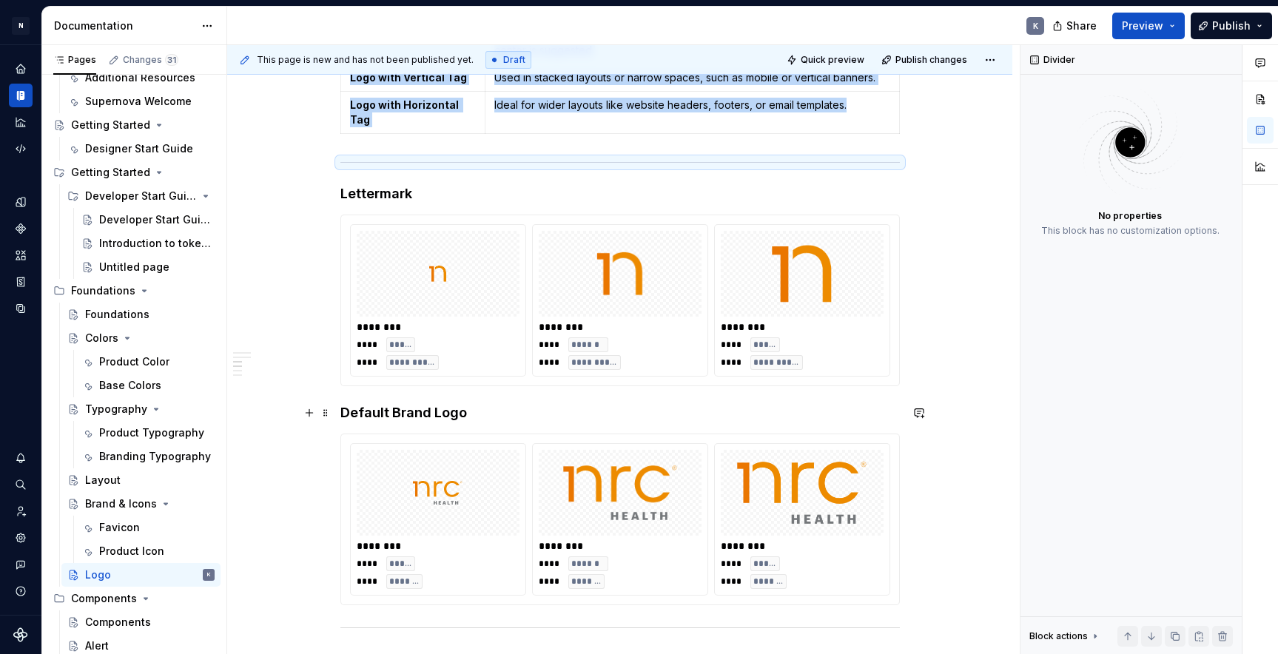 Image resolution: width=1278 pixels, height=654 pixels. What do you see at coordinates (152, 433) in the screenshot?
I see `div: Product Typography` at bounding box center [152, 433].